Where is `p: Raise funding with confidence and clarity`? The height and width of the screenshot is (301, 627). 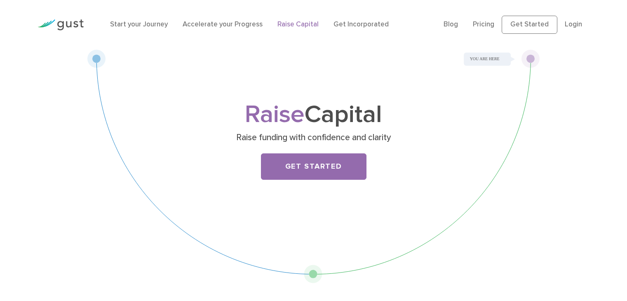 p: Raise funding with confidence and clarity is located at coordinates (313, 138).